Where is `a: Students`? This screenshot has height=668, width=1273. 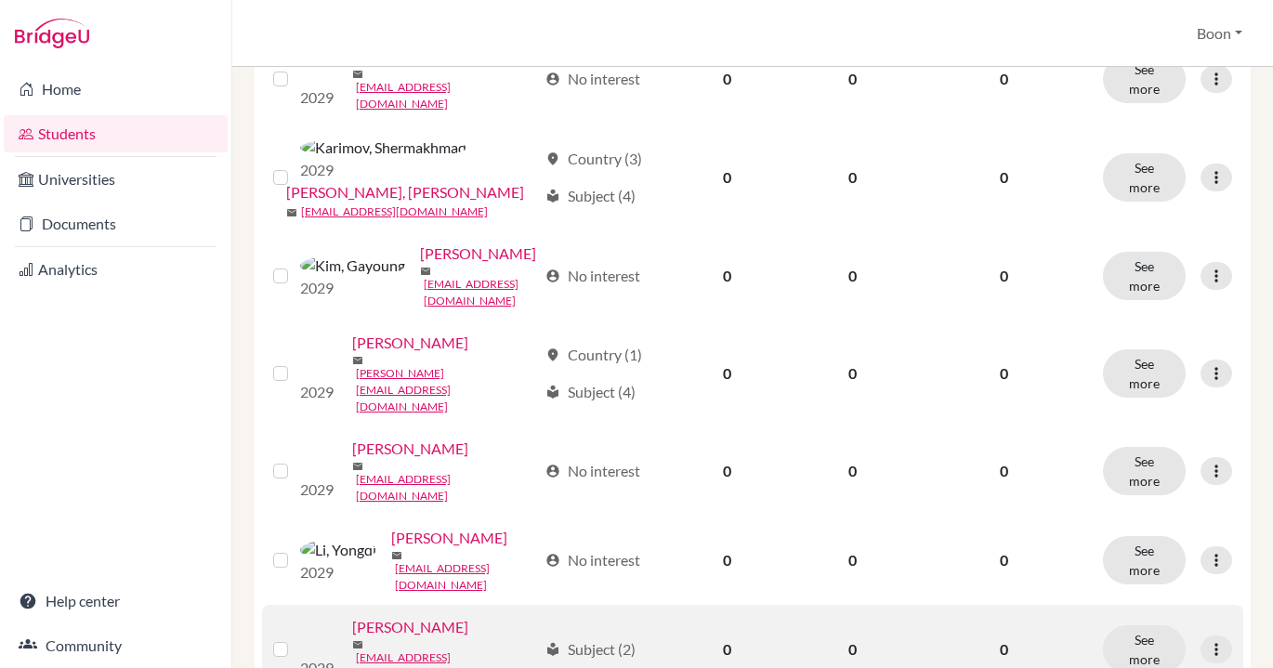 a: Students is located at coordinates (115, 134).